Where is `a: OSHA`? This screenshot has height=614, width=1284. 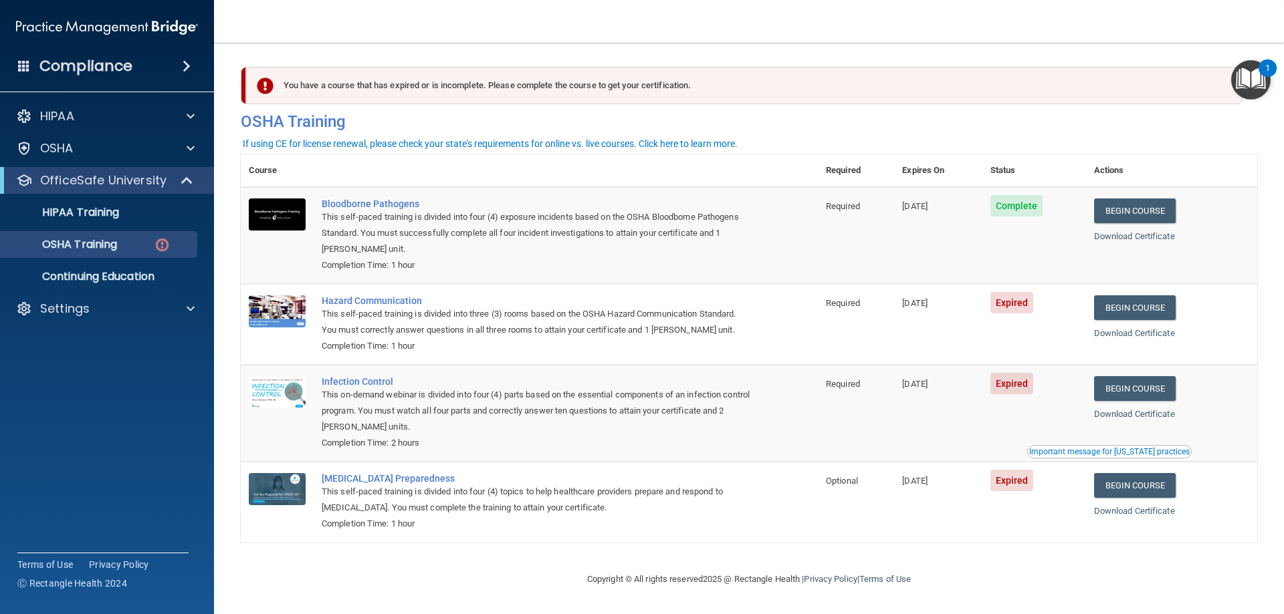 a: OSHA is located at coordinates (105, 148).